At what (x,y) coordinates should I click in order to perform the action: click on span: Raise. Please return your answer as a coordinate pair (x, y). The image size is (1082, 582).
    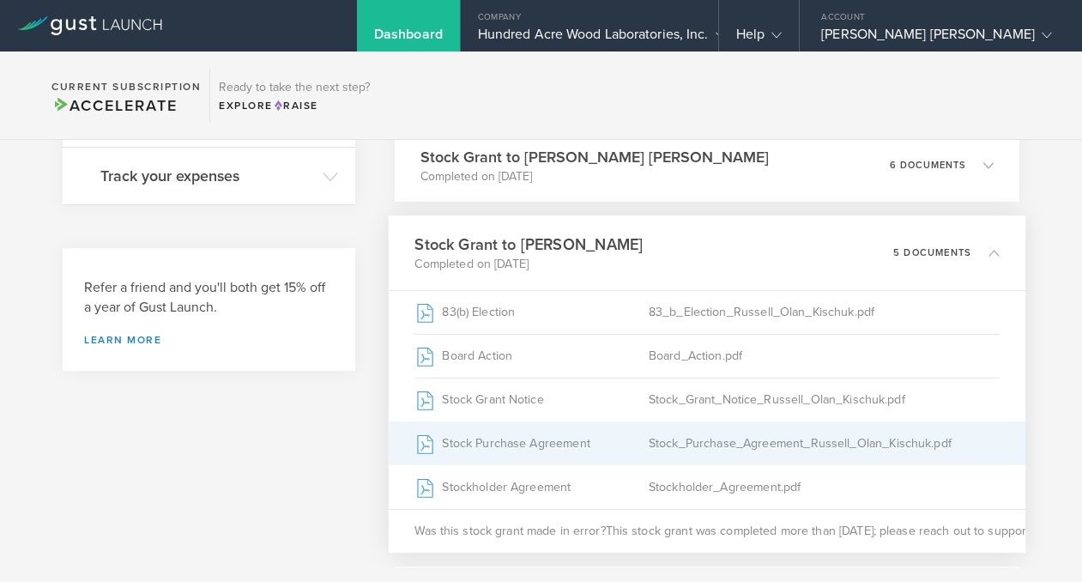
    Looking at the image, I should click on (295, 106).